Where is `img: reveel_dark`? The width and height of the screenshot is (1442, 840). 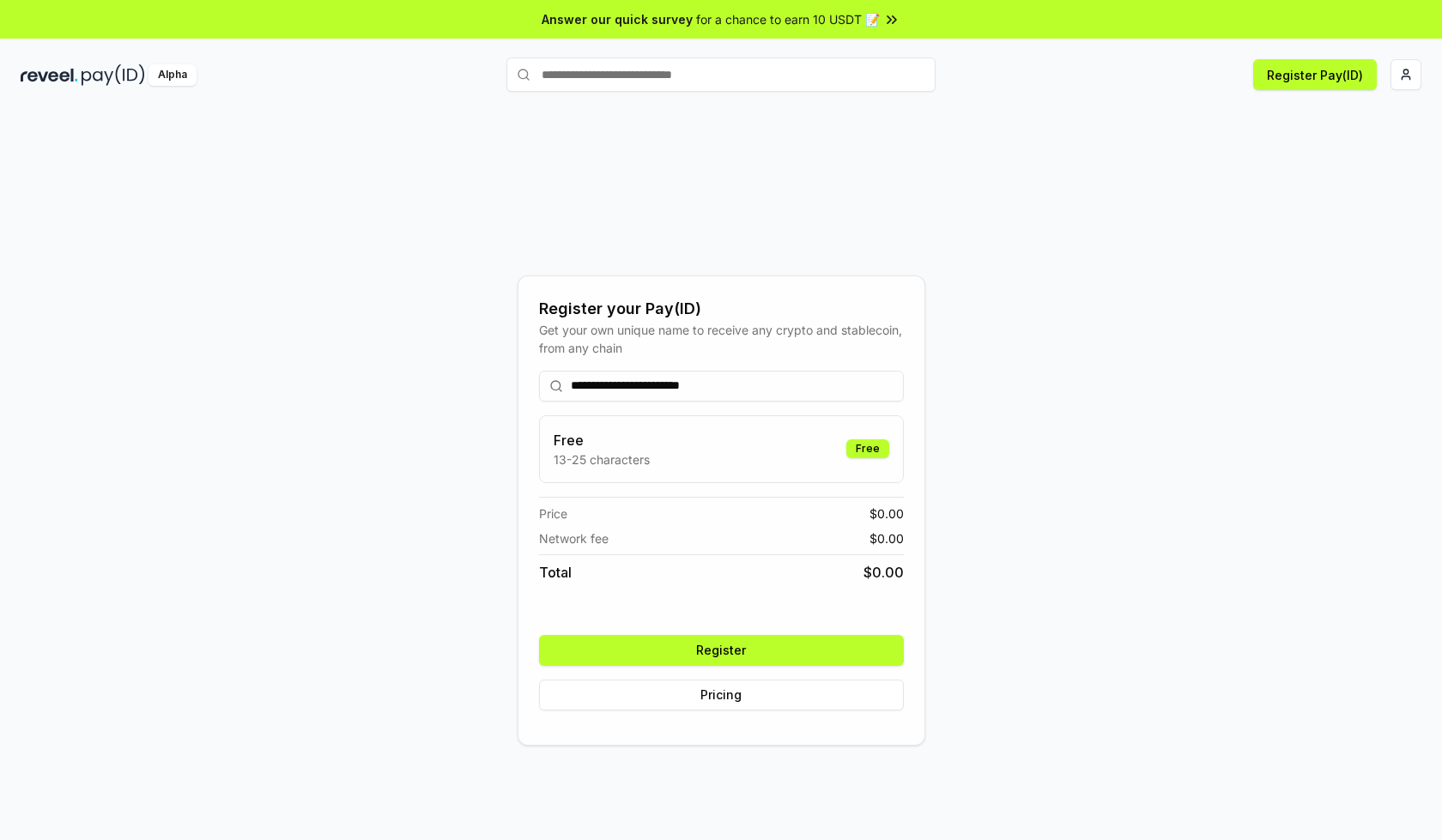
img: reveel_dark is located at coordinates (49, 74).